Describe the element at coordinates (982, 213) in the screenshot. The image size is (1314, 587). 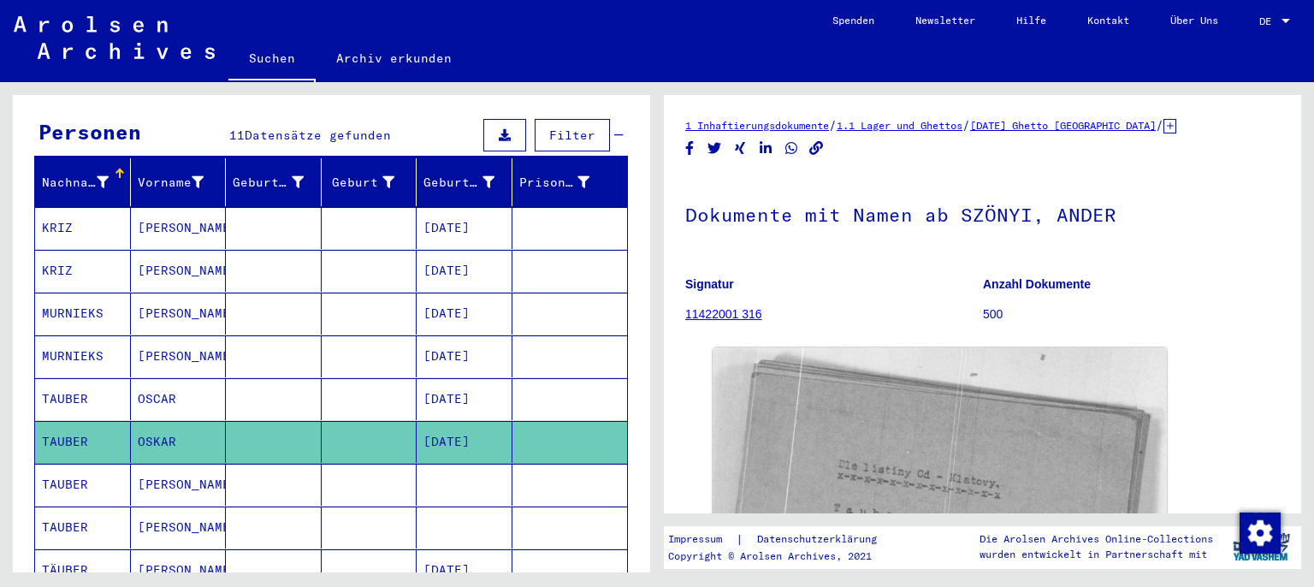
I see `h1: Dokumente mit Namen ab SZÖNYI, ANDER` at that location.